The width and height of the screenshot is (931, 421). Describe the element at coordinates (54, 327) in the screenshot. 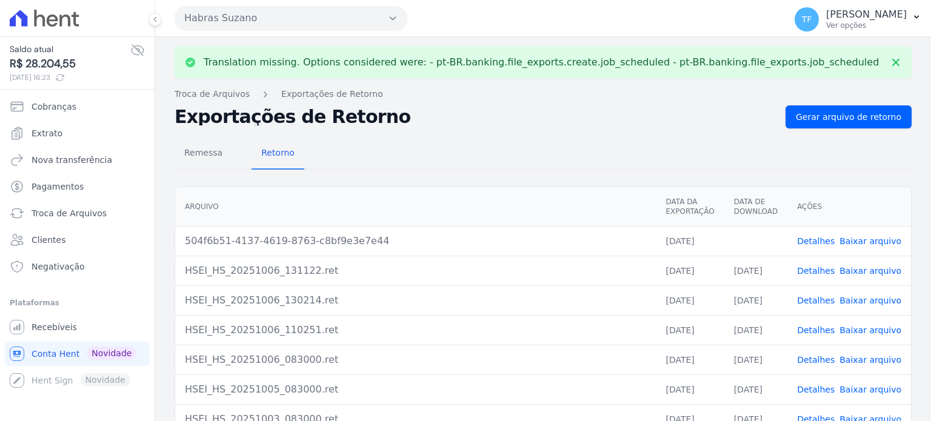

I see `span: Recebíveis` at that location.